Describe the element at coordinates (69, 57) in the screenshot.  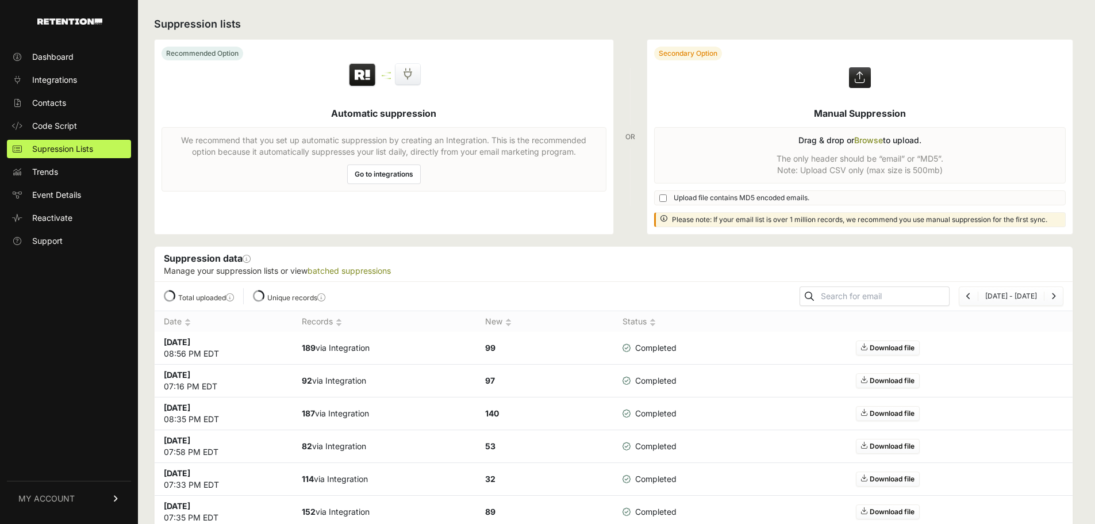
I see `a: Dashboard` at that location.